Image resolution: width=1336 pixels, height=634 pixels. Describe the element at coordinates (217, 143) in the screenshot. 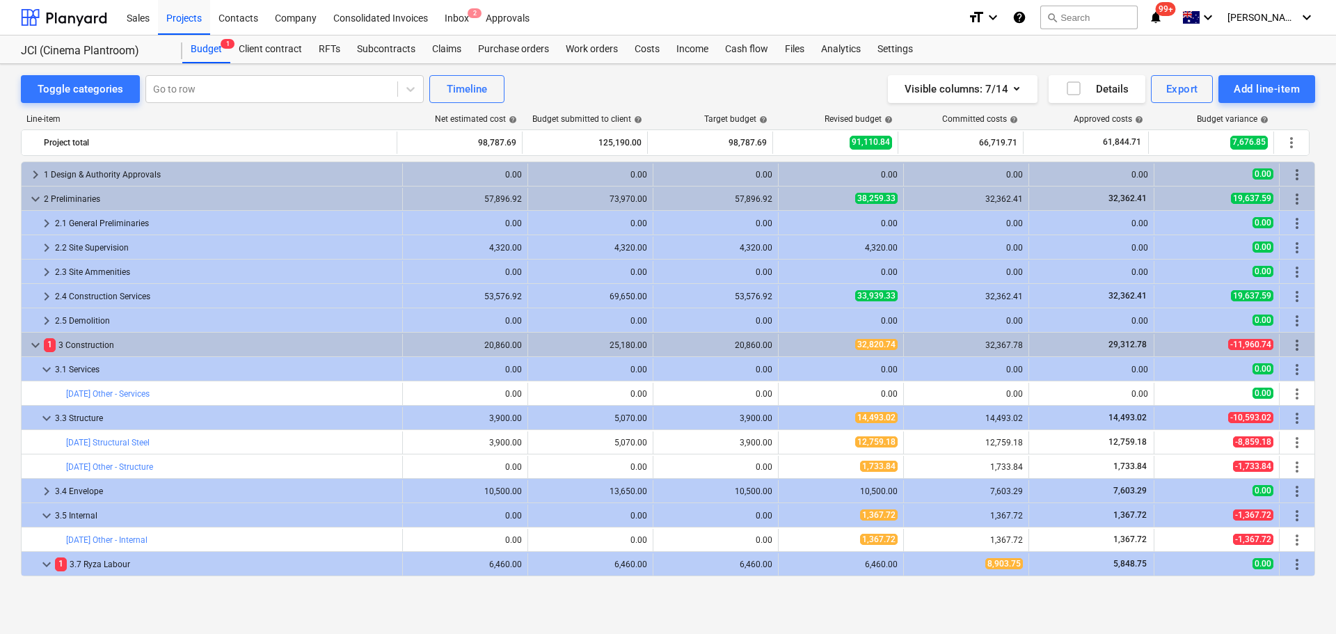

I see `div: Project total` at that location.